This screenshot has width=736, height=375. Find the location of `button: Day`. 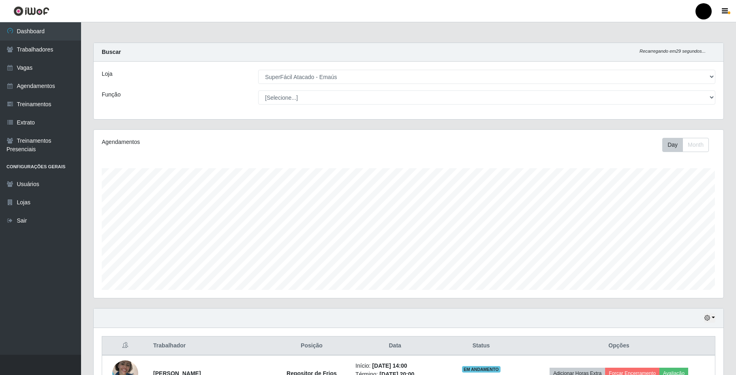

button: Day is located at coordinates (672, 145).